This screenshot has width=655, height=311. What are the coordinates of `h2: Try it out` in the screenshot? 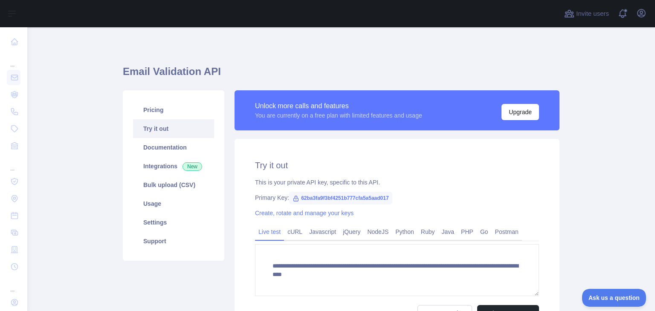 It's located at (397, 165).